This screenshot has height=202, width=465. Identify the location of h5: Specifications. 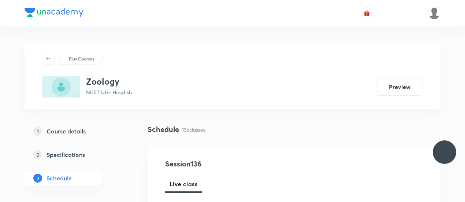
(66, 155).